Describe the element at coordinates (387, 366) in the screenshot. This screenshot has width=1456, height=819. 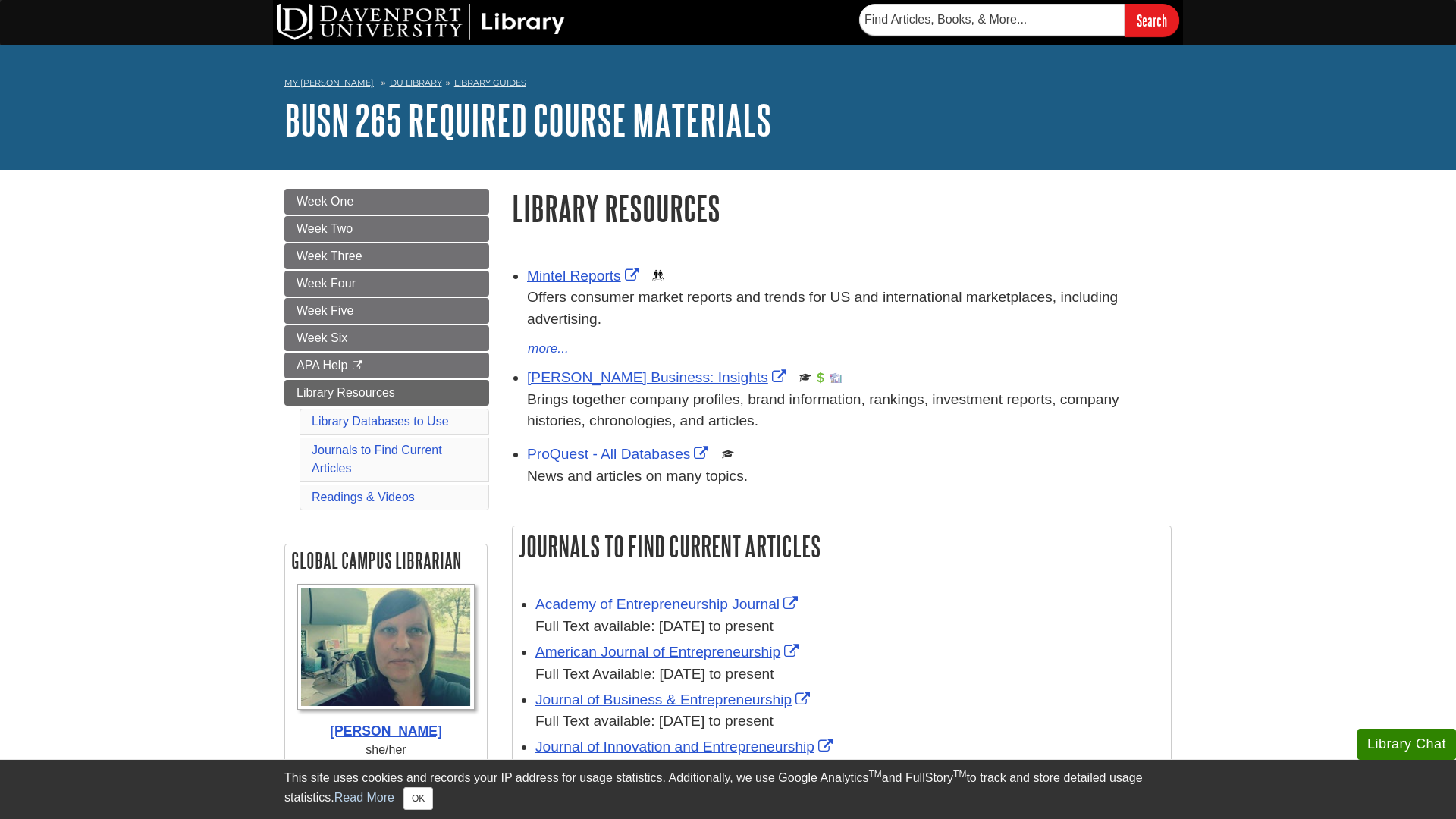
I see `a: APA Help` at that location.